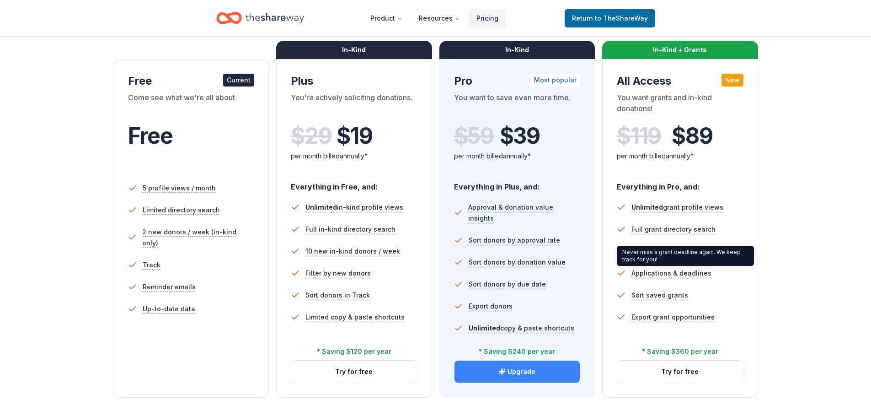  What do you see at coordinates (354, 351) in the screenshot?
I see `div: * Saving $120 per year` at bounding box center [354, 351].